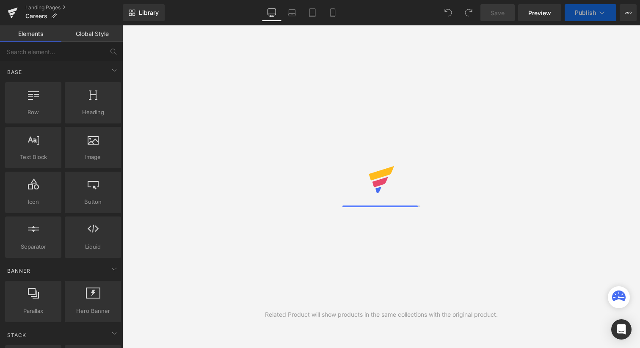 This screenshot has height=348, width=640. Describe the element at coordinates (93, 311) in the screenshot. I see `span: Hero Banner` at that location.